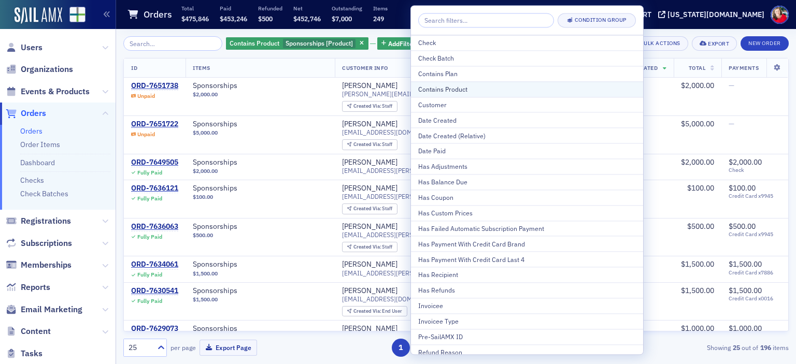  Describe the element at coordinates (527, 213) in the screenshot. I see `button: Has Custom Prices` at that location.